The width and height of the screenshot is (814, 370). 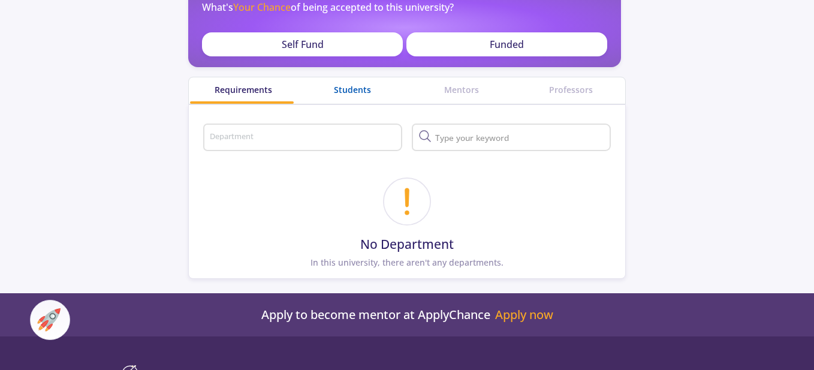 What do you see at coordinates (407, 244) in the screenshot?
I see `p: No Department` at bounding box center [407, 244].